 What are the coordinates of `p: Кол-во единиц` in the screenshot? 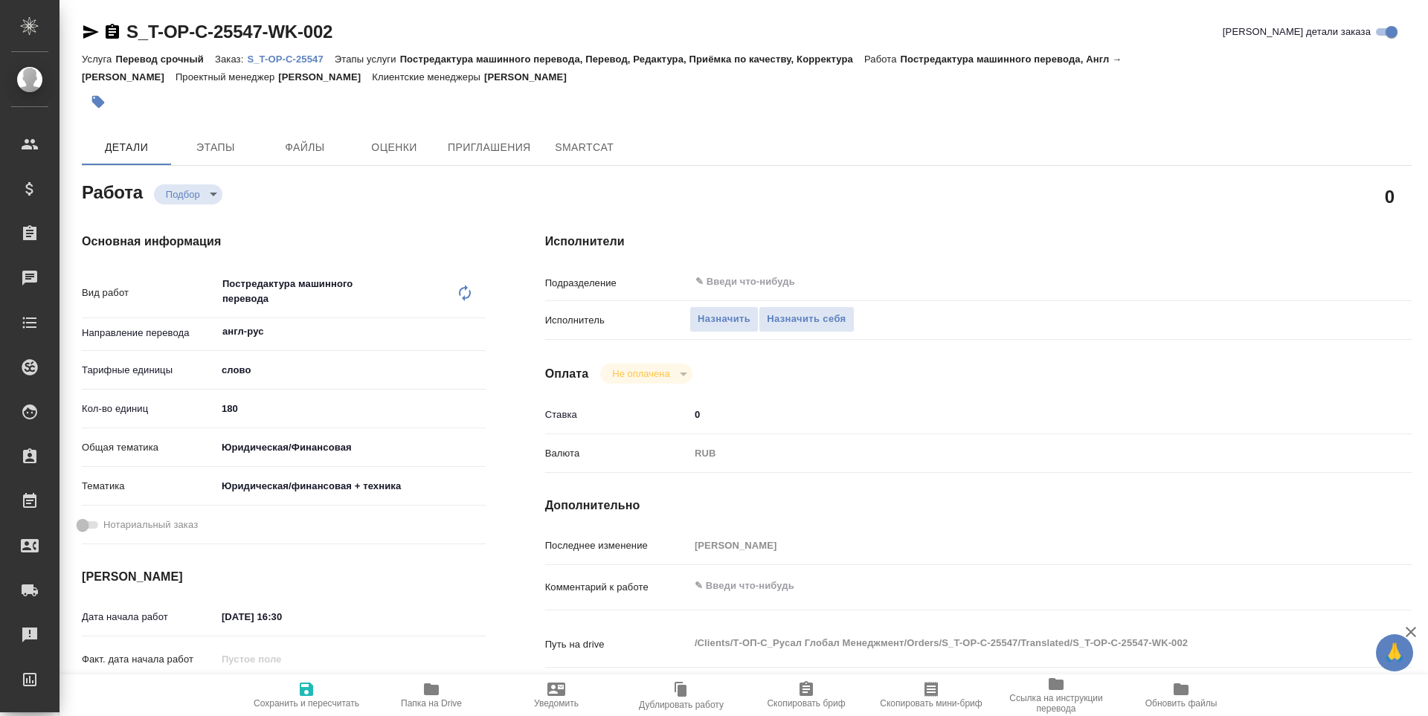 It's located at (149, 409).